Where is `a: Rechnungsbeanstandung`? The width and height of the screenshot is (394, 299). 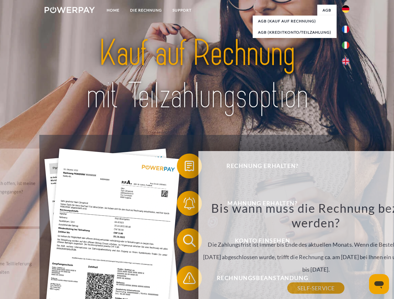
a: Rechnungsbeanstandung is located at coordinates (258, 278).